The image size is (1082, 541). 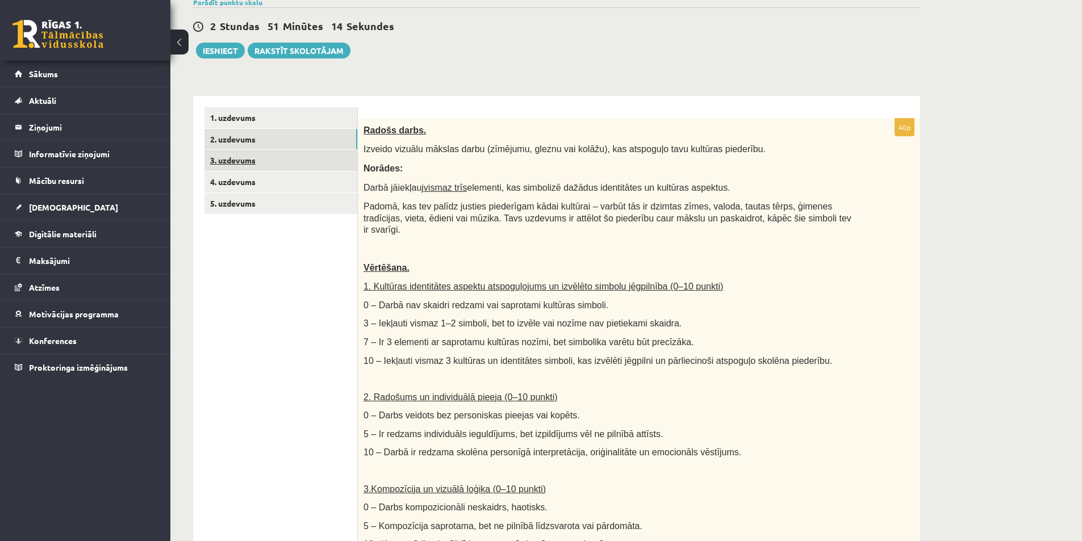 What do you see at coordinates (240, 26) in the screenshot?
I see `span: Stundas` at bounding box center [240, 26].